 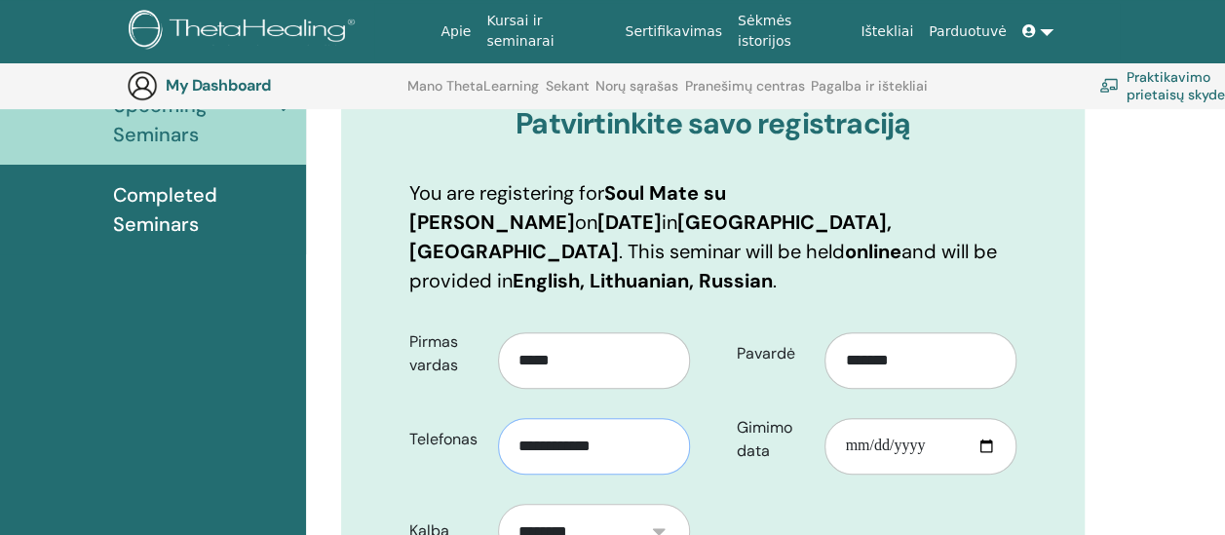 What do you see at coordinates (197, 120) in the screenshot?
I see `span: Upcoming Seminars` at bounding box center [197, 120].